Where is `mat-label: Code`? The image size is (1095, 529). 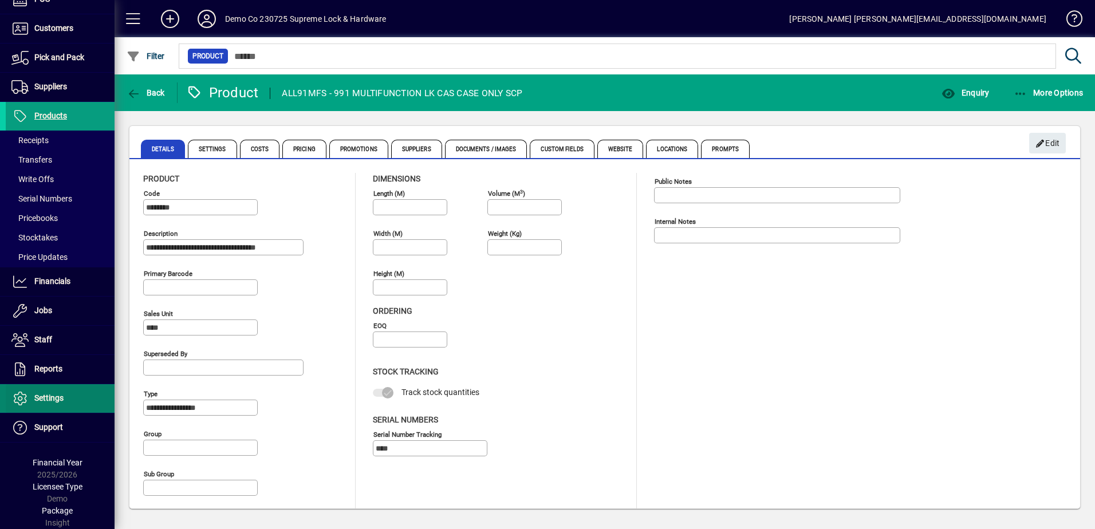 mat-label: Code is located at coordinates (152, 194).